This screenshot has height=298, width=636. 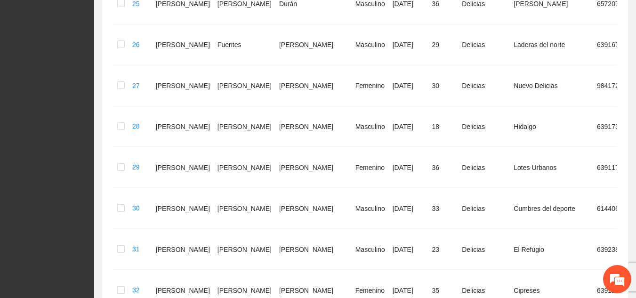 What do you see at coordinates (136, 249) in the screenshot?
I see `font: 31` at bounding box center [136, 249].